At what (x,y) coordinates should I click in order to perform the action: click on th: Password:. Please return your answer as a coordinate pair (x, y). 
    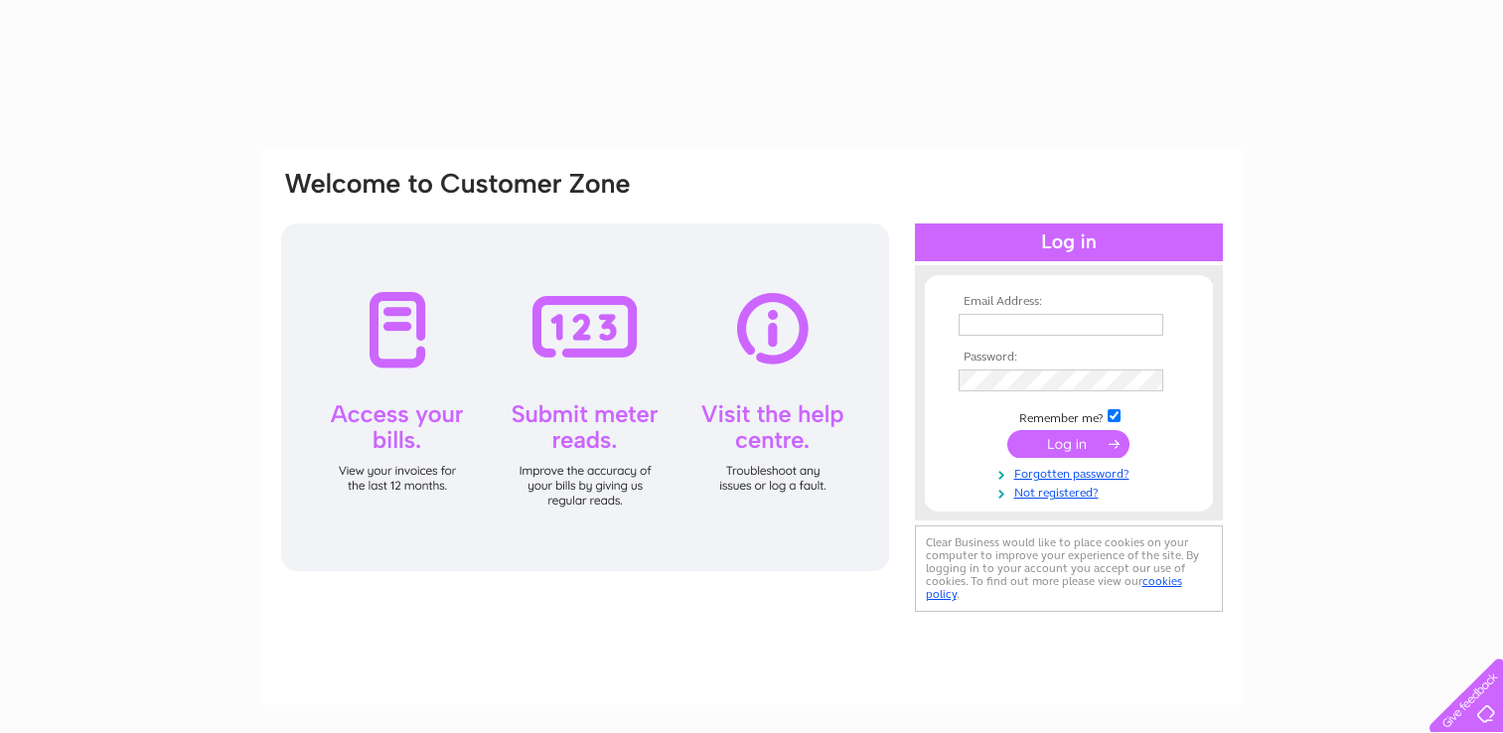
    Looking at the image, I should click on (1069, 358).